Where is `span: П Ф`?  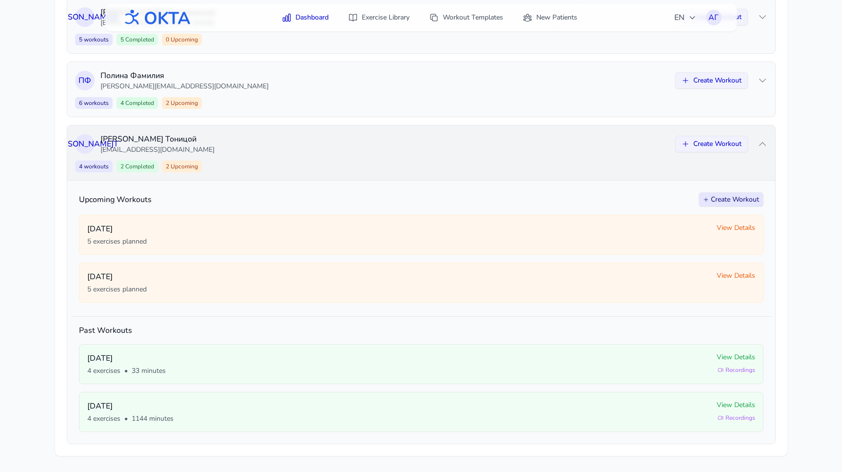
span: П Ф is located at coordinates (85, 80).